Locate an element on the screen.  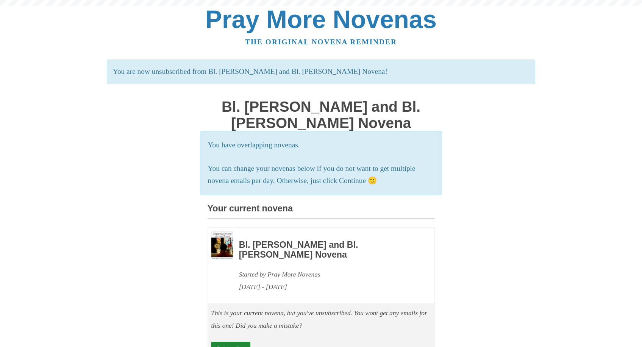
img: Novena image is located at coordinates (222, 245).